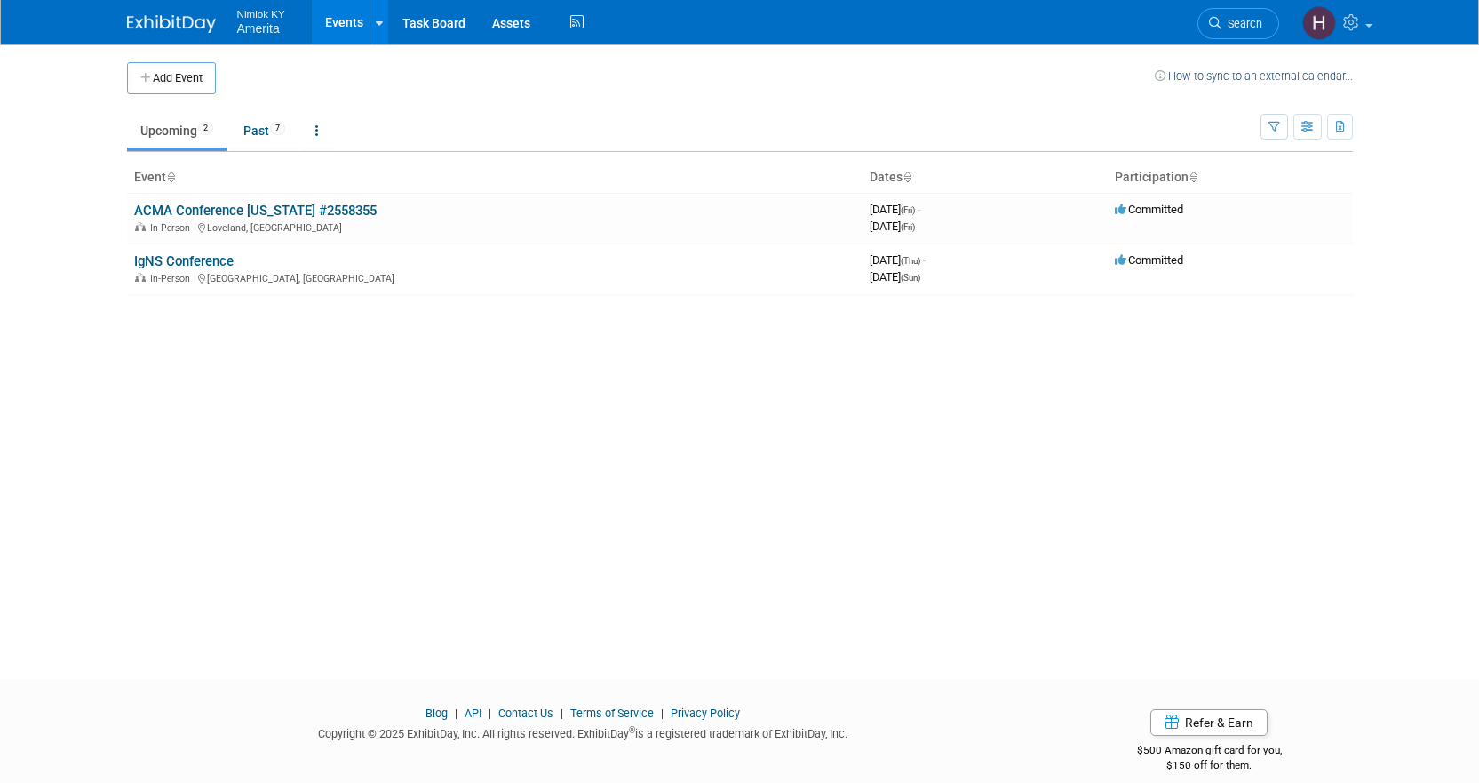 This screenshot has height=783, width=1479. Describe the element at coordinates (205, 128) in the screenshot. I see `span: 2` at that location.